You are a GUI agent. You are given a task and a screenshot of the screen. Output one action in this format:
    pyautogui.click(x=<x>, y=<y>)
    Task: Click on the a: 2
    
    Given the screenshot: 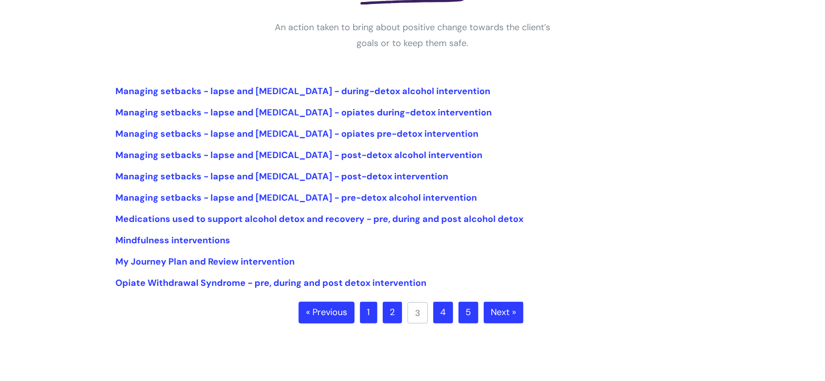 What is the action you would take?
    pyautogui.click(x=392, y=312)
    